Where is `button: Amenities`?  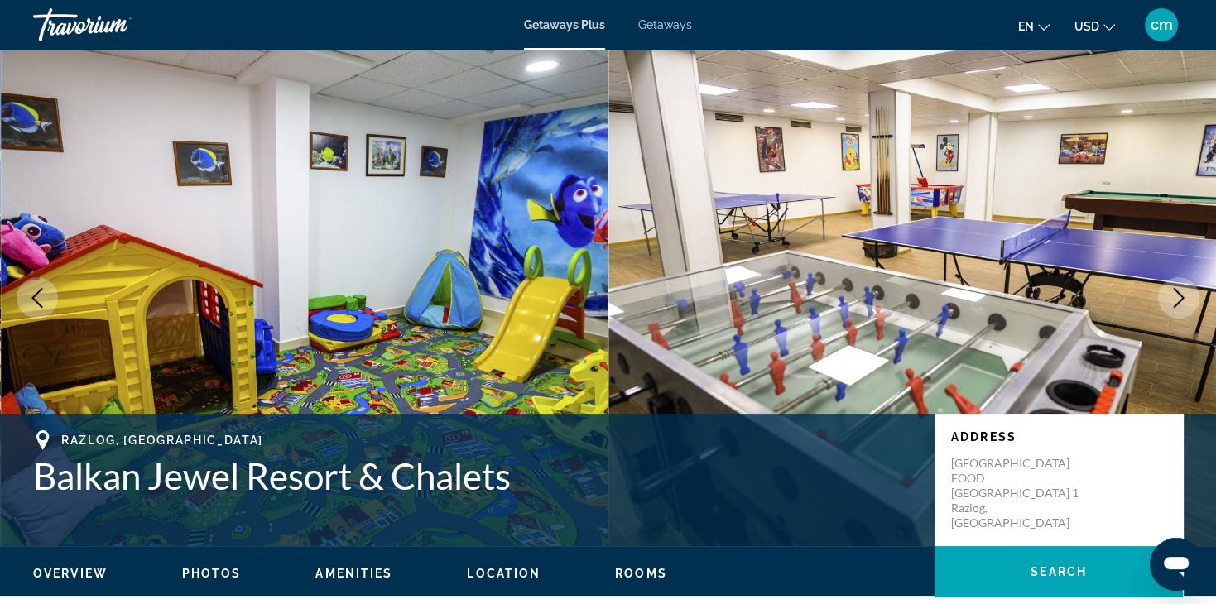 button: Amenities is located at coordinates (353, 574).